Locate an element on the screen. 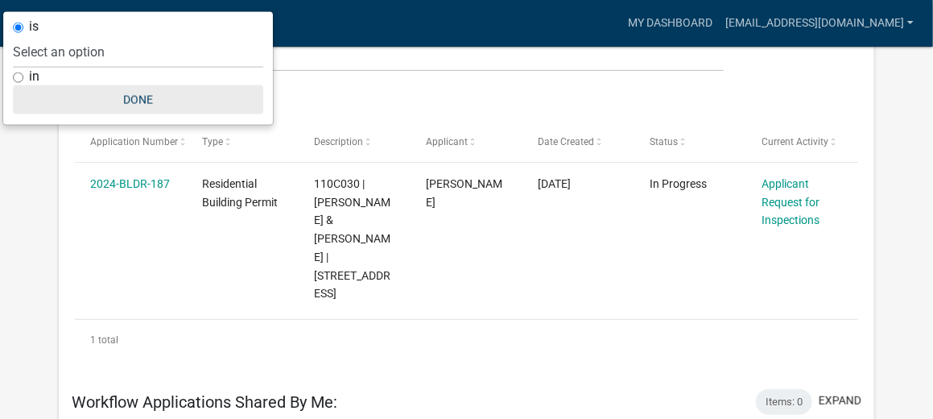  span: Description is located at coordinates (338, 142).